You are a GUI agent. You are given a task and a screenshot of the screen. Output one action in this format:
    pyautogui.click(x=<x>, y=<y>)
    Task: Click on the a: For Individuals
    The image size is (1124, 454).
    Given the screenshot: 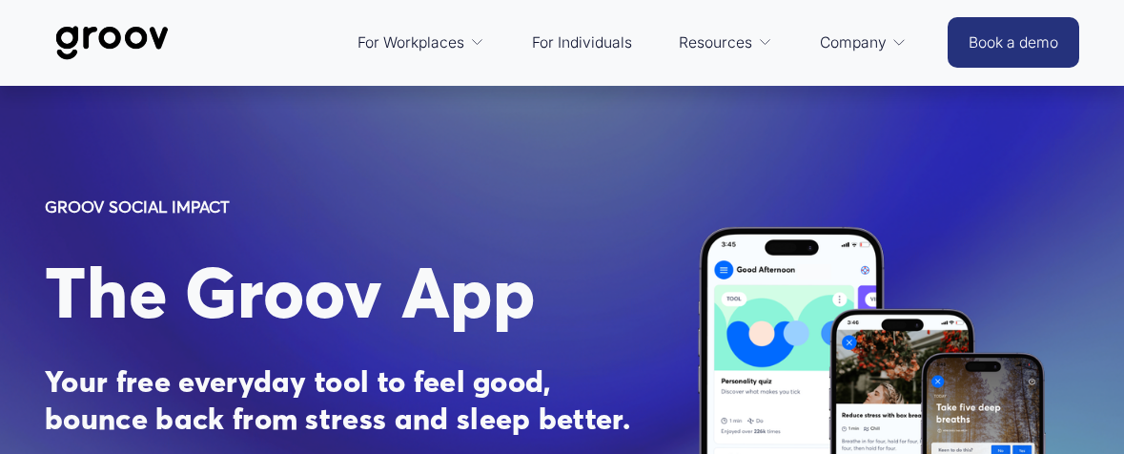 What is the action you would take?
    pyautogui.click(x=582, y=43)
    